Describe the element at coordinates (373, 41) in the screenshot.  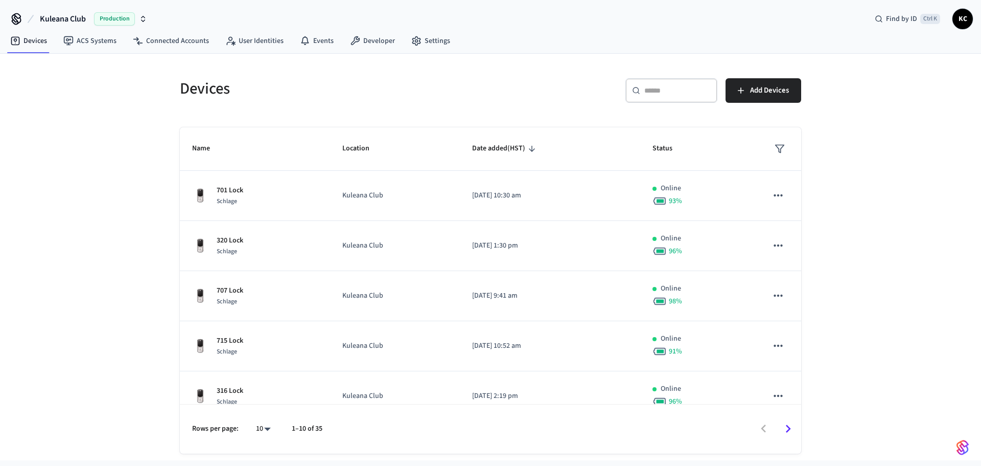
I see `a: Developer` at that location.